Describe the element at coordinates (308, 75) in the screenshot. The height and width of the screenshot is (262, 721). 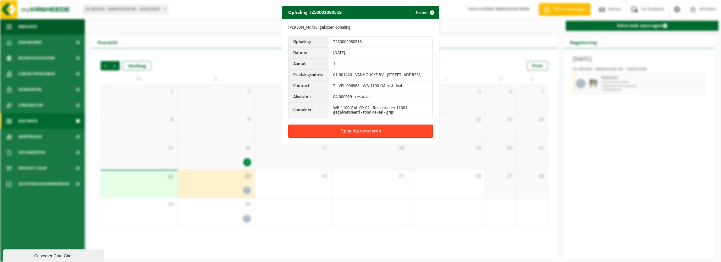
I see `th: Plaatsingsadres:` at that location.